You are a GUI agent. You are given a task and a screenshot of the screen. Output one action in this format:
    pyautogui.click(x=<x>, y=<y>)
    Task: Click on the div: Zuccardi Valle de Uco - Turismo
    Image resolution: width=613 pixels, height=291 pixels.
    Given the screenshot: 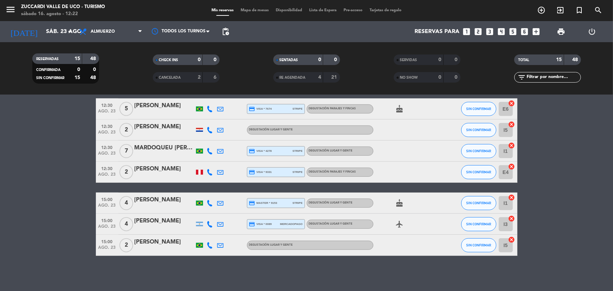 What is the action you would take?
    pyautogui.click(x=63, y=7)
    